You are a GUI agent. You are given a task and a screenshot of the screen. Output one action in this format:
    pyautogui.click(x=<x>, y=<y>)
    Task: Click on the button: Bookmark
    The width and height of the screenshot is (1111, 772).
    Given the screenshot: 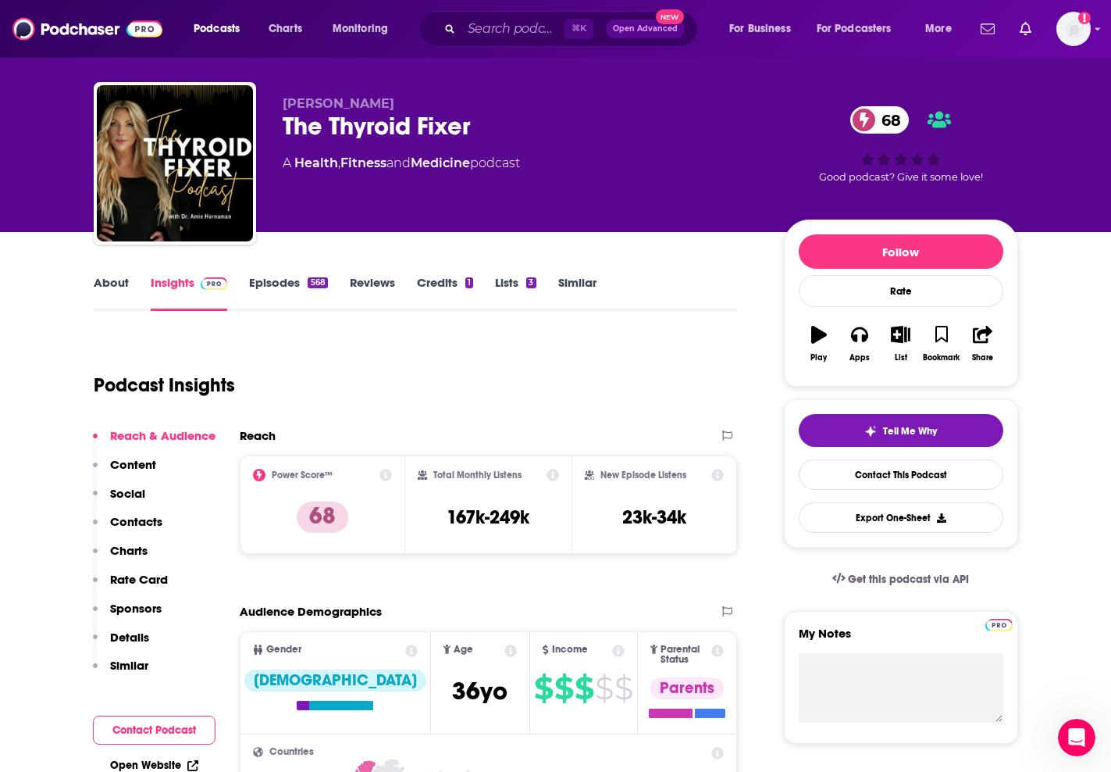 What is the action you would take?
    pyautogui.click(x=942, y=344)
    